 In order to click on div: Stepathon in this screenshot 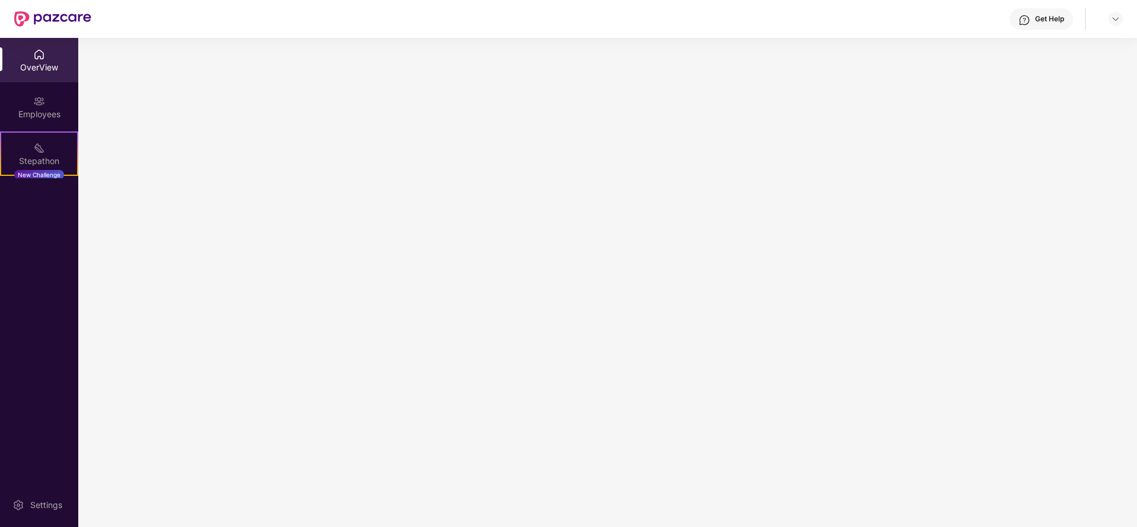, I will do `click(39, 161)`.